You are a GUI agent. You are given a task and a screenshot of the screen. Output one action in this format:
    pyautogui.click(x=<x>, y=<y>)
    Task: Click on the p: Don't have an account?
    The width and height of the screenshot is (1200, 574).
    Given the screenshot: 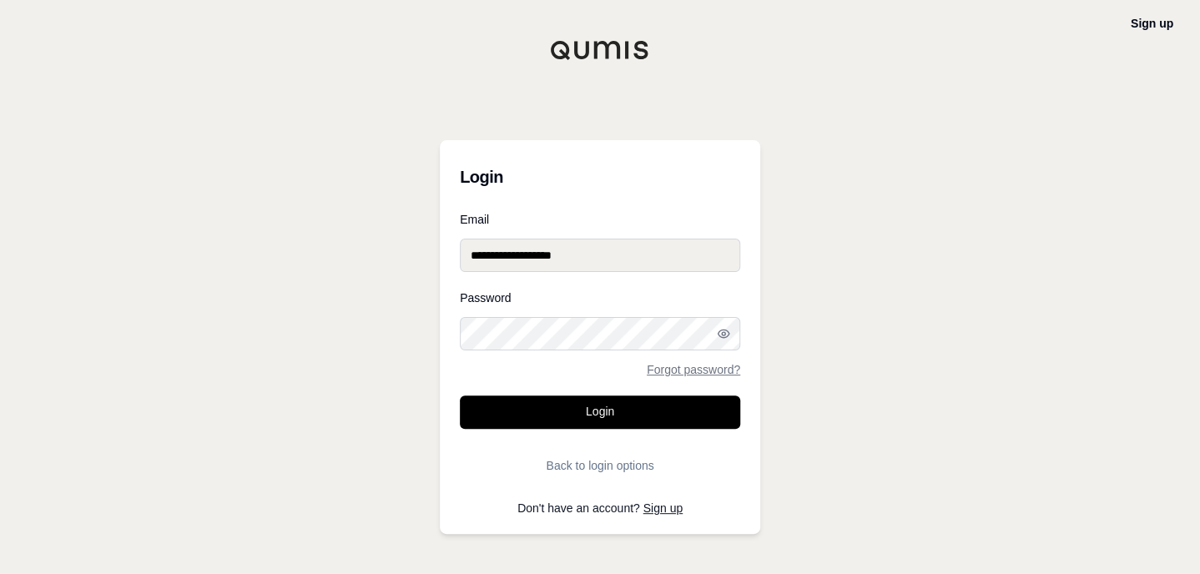 What is the action you would take?
    pyautogui.click(x=600, y=508)
    